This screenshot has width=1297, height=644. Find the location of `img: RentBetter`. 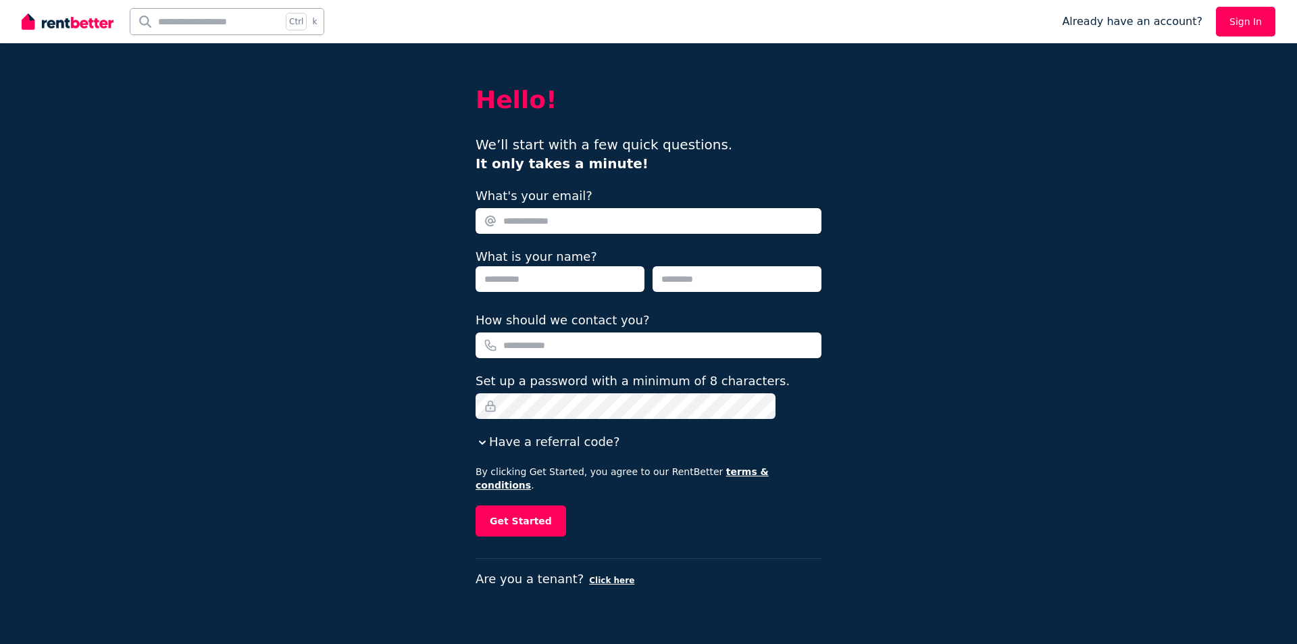

img: RentBetter is located at coordinates (68, 22).